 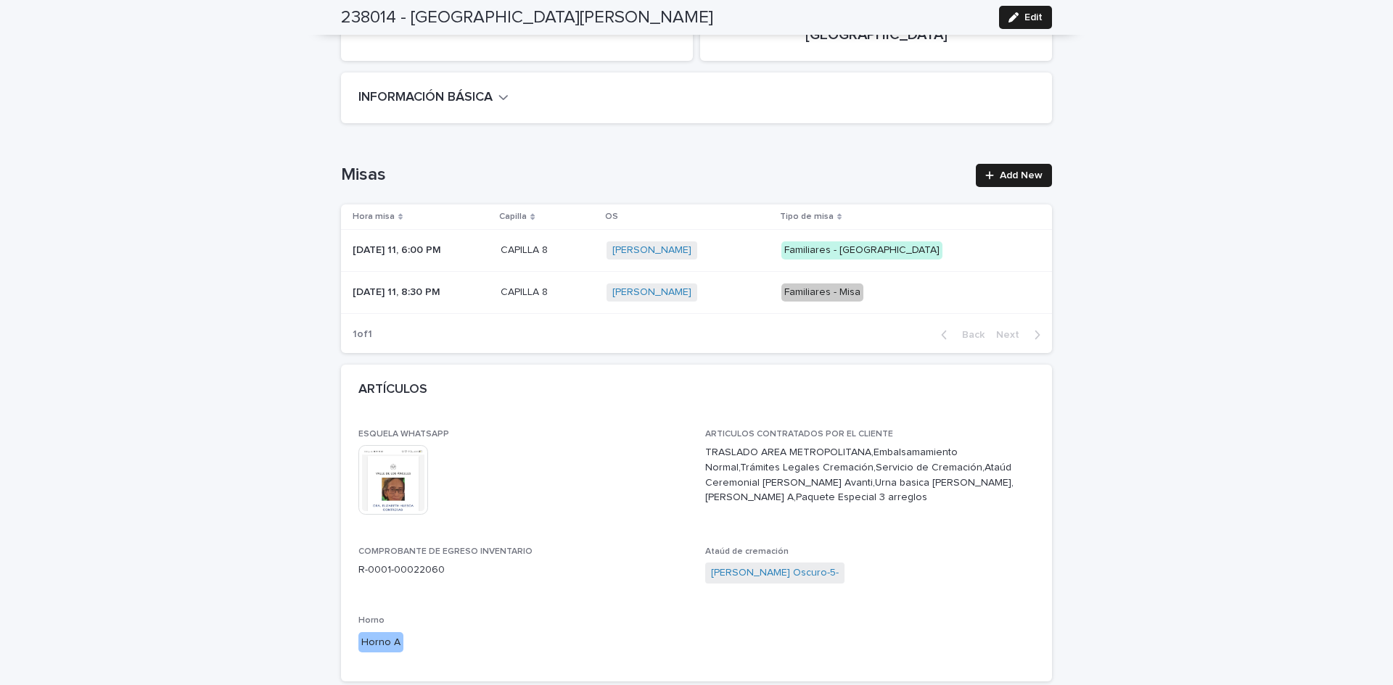 I want to click on h2: INFORMACIÓN BÁSICA, so click(x=425, y=98).